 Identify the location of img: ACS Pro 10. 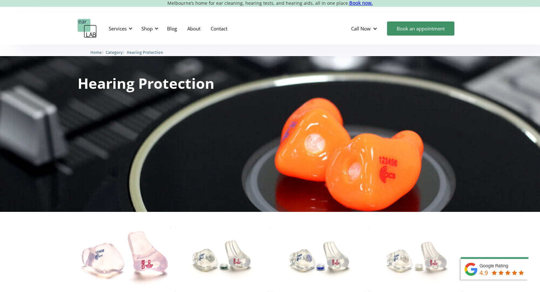
(222, 260).